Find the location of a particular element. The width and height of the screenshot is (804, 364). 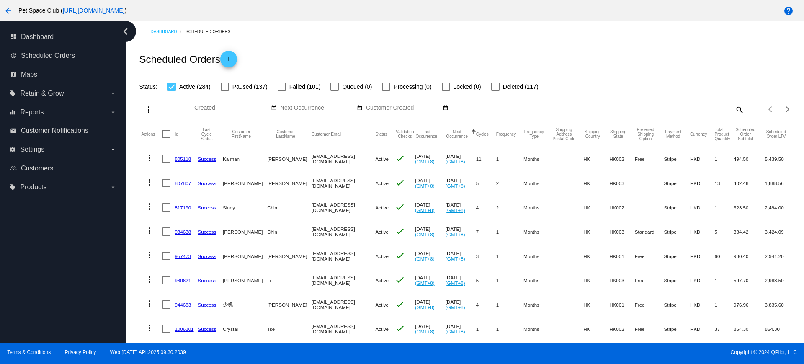

mat-header-cell: Total Product Quantity is located at coordinates (724, 134).